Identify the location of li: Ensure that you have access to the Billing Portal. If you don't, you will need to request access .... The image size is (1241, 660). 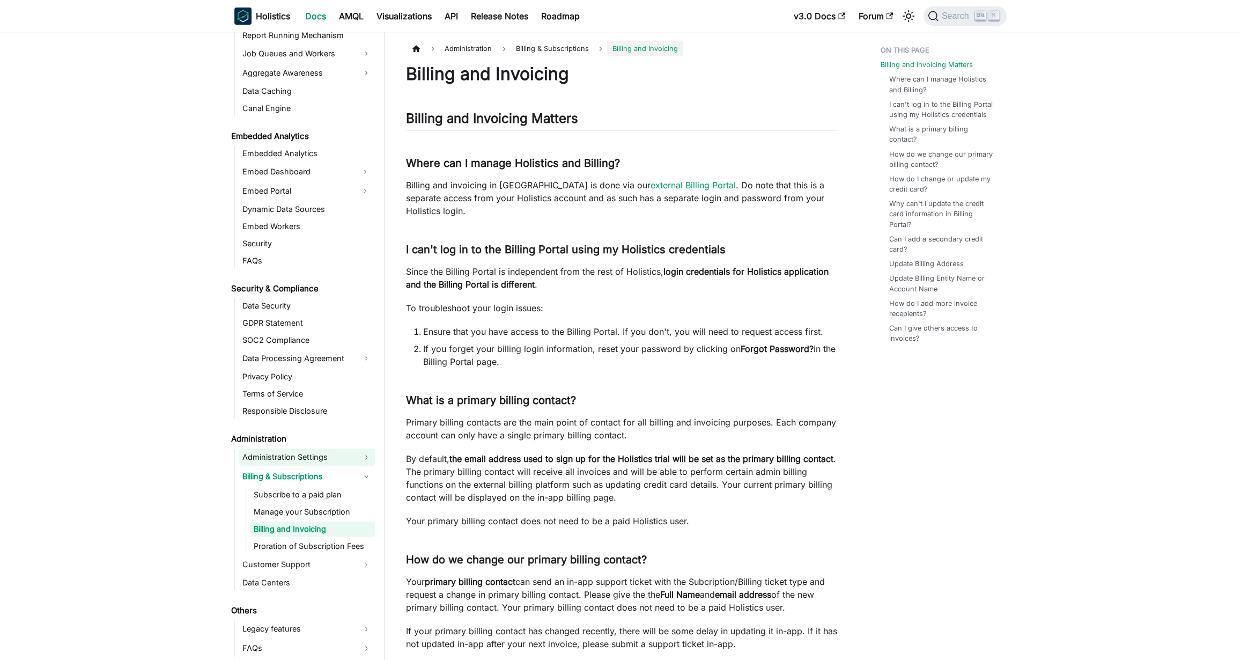
(630, 332).